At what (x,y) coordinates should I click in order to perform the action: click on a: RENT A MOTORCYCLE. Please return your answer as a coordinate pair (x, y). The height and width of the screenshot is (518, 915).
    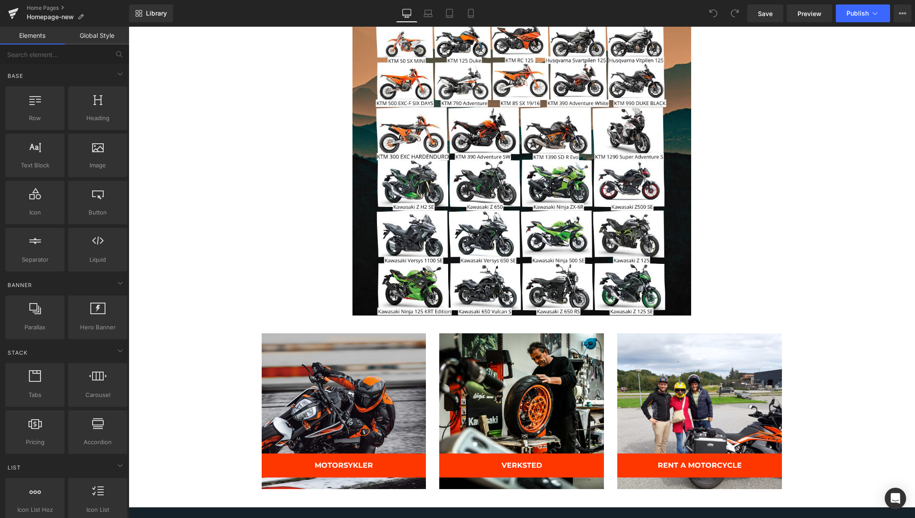
    Looking at the image, I should click on (571, 439).